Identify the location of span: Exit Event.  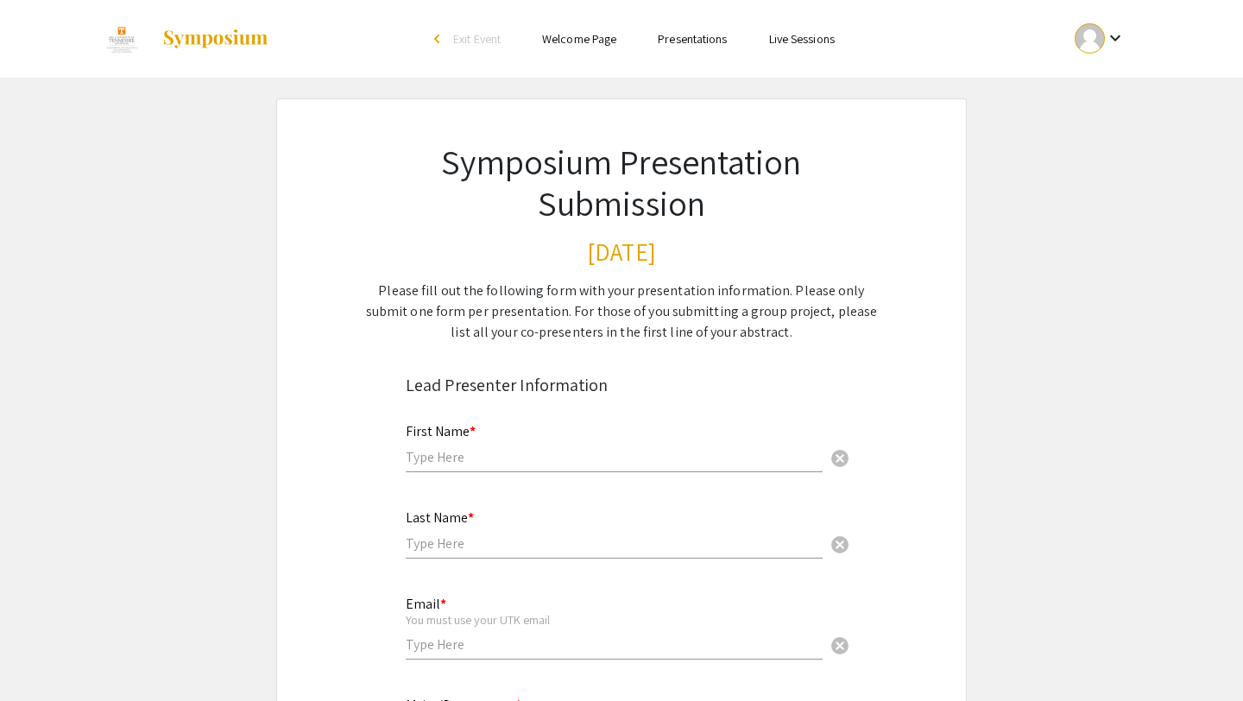
(477, 39).